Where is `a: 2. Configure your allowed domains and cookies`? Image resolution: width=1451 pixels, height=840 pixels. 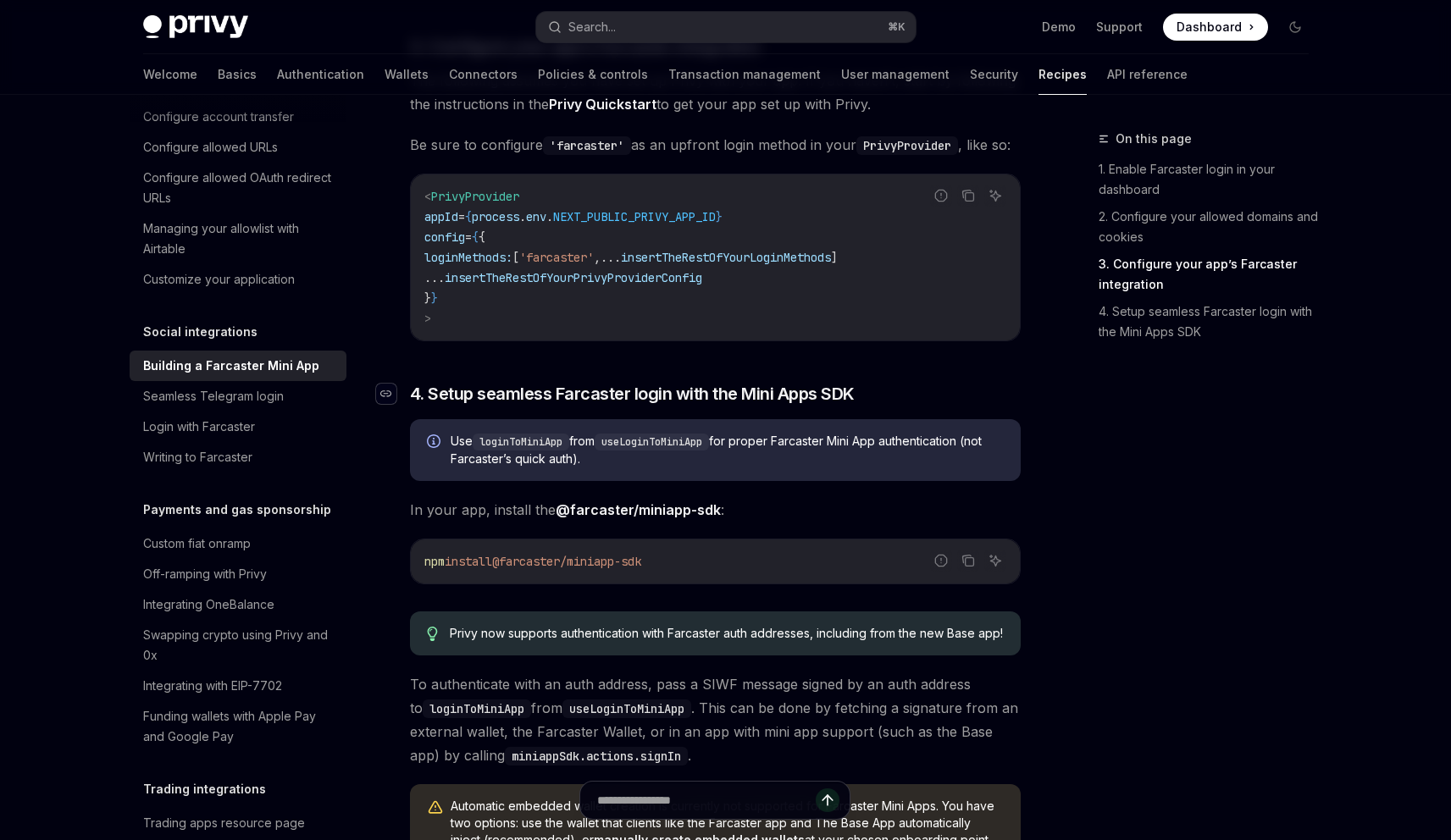
a: 2. Configure your allowed domains and cookies is located at coordinates (1210, 227).